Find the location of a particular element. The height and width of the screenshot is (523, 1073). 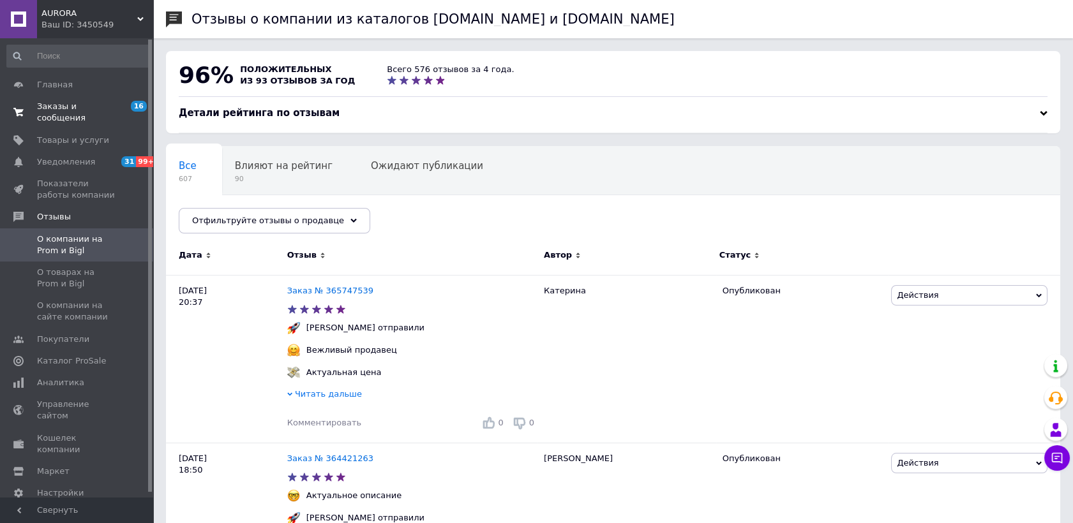

span: Отфильтруйте отзывы о продавце is located at coordinates (268, 220).